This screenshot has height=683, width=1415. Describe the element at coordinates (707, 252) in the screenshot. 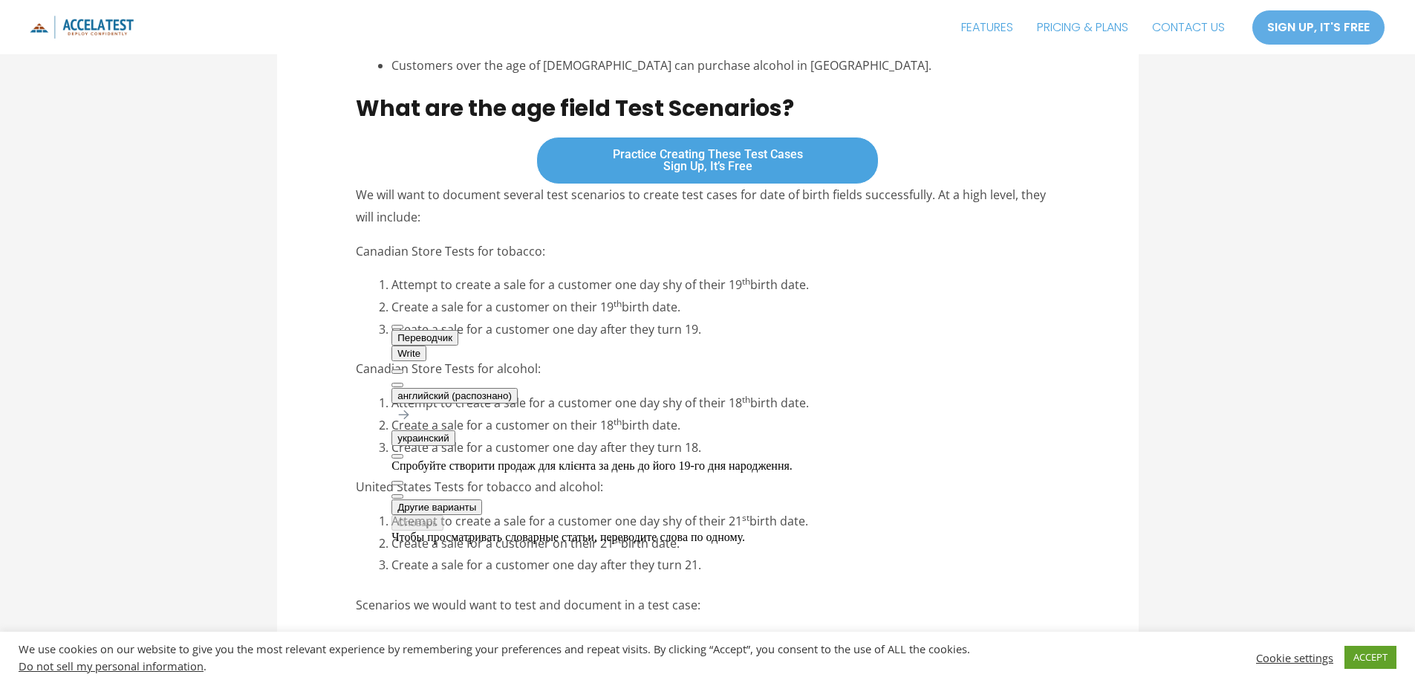

I see `p: Canadian Store Tests for tobacco:` at that location.